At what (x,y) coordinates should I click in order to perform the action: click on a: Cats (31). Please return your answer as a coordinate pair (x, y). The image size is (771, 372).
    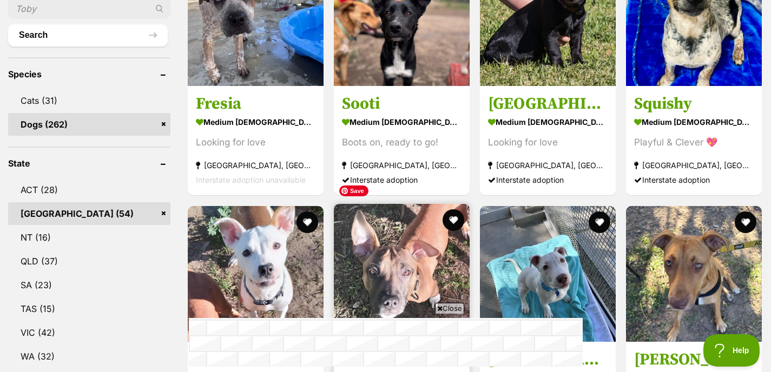
    Looking at the image, I should click on (89, 101).